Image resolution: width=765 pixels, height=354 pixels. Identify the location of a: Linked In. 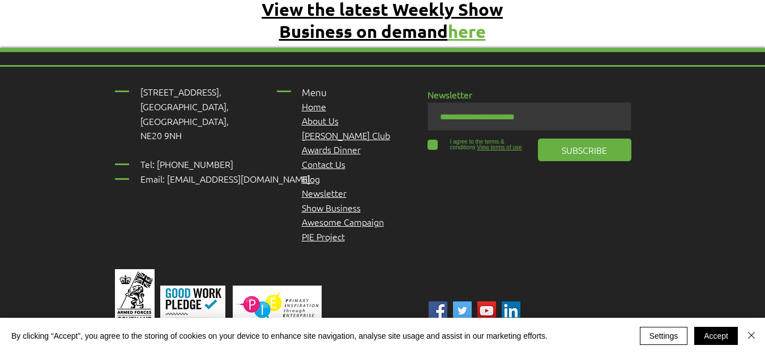
(510, 311).